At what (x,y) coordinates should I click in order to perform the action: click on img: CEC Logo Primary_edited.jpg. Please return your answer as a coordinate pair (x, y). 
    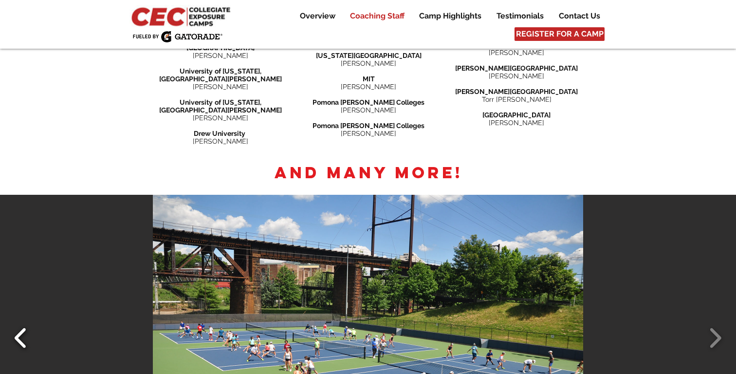
    Looking at the image, I should click on (182, 16).